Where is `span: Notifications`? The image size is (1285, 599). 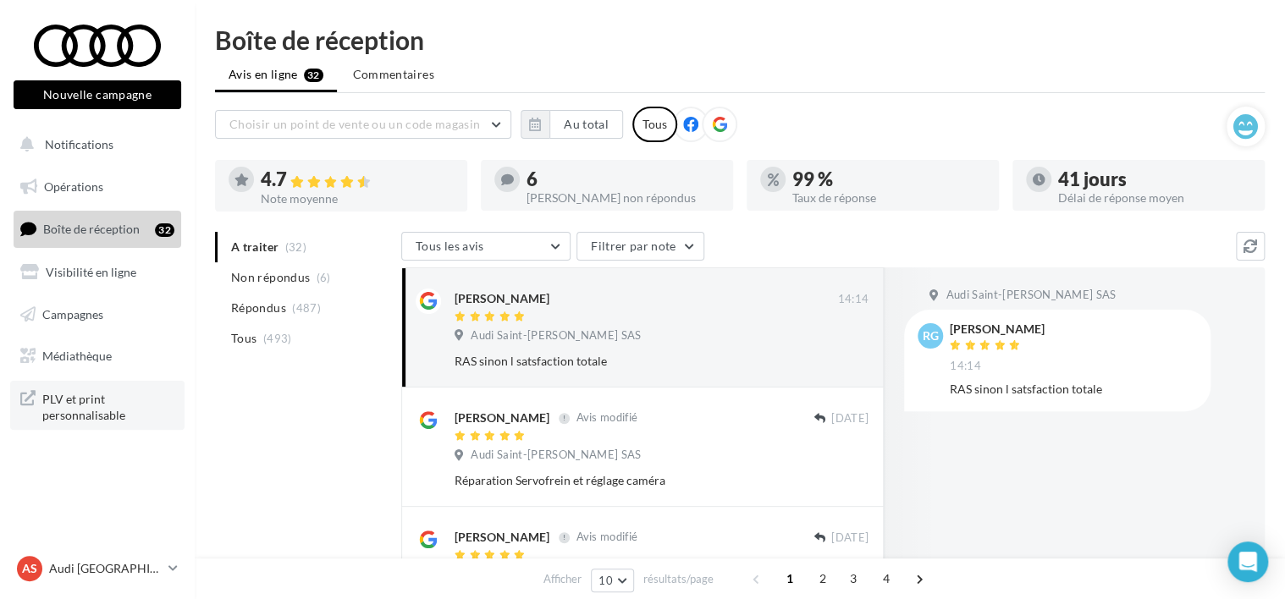 span: Notifications is located at coordinates (79, 144).